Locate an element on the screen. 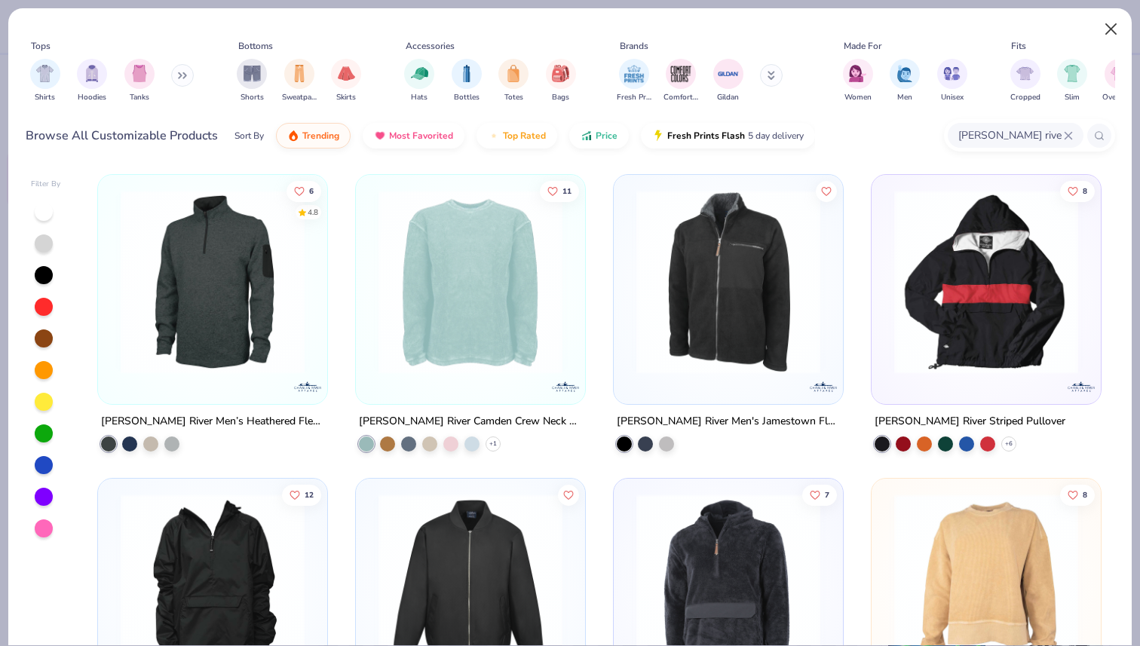  div: filter for Gildan is located at coordinates (728, 81).